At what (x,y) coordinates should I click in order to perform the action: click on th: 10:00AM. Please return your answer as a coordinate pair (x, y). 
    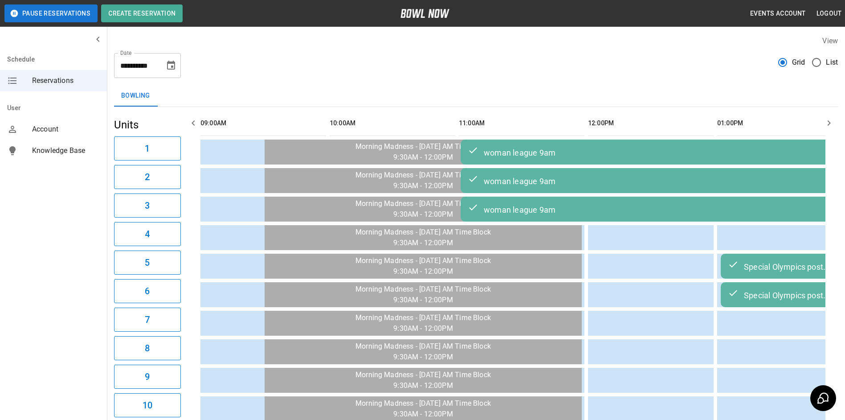
    Looking at the image, I should click on (393, 123).